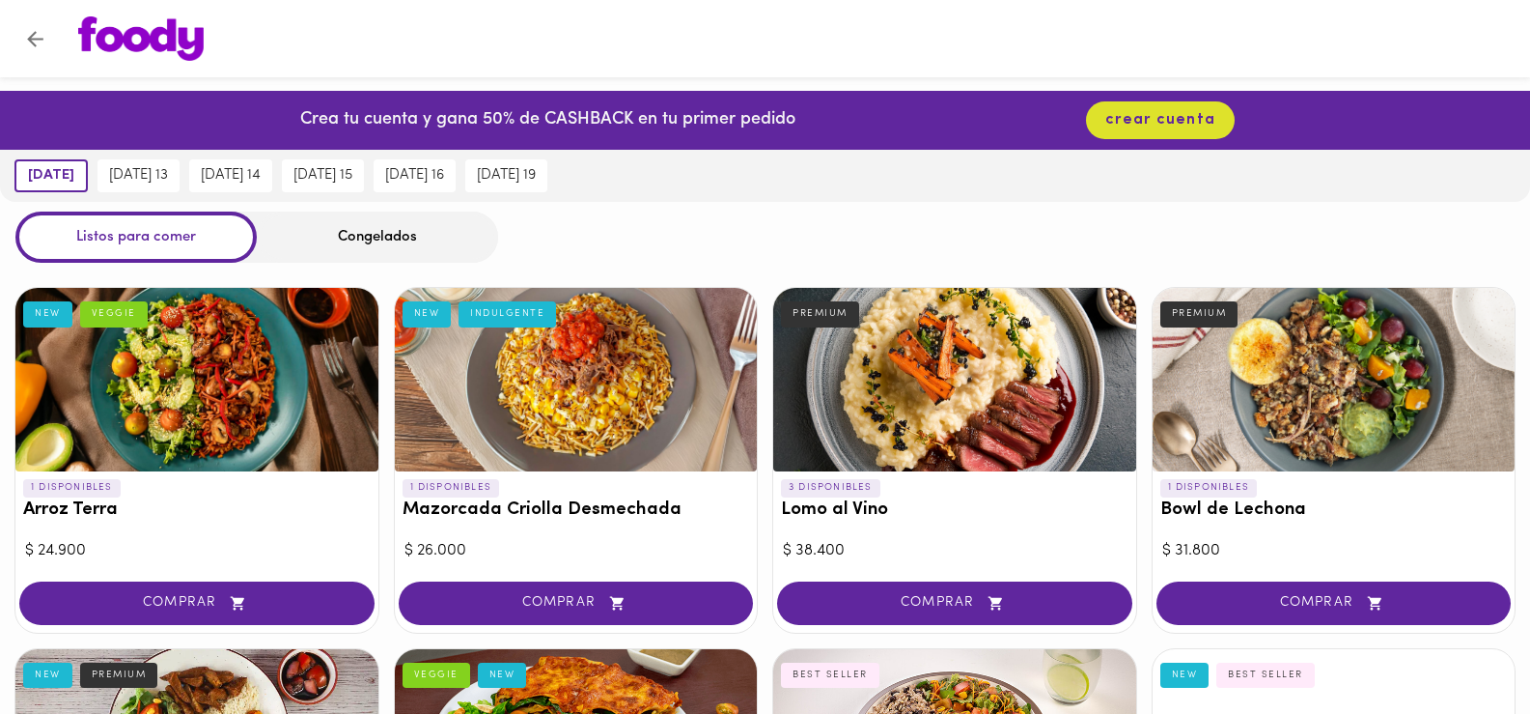 The height and width of the screenshot is (714, 1530). I want to click on span: crear cuenta, so click(1161, 120).